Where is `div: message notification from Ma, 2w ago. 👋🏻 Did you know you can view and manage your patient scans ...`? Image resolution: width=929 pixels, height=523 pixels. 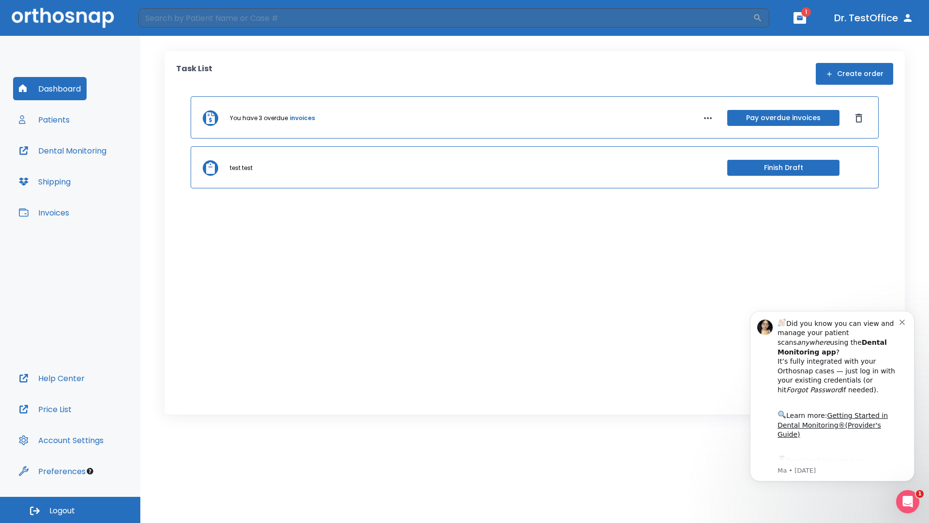 div: message notification from Ma, 2w ago. 👋🏻 Did you know you can view and manage your patient scans ... is located at coordinates (97, 100).